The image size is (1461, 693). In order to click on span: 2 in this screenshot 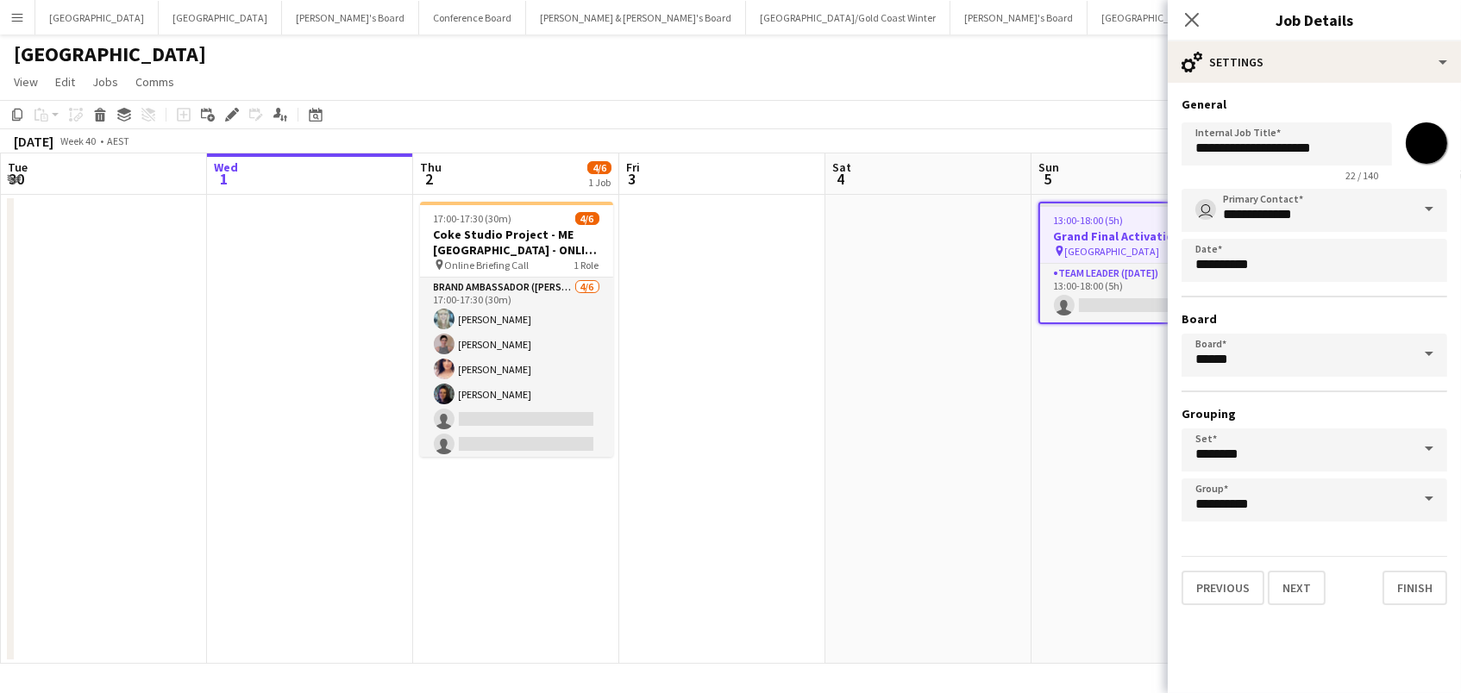, I will do `click(430, 179)`.